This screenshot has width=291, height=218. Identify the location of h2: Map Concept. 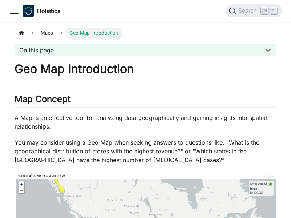
(145, 101).